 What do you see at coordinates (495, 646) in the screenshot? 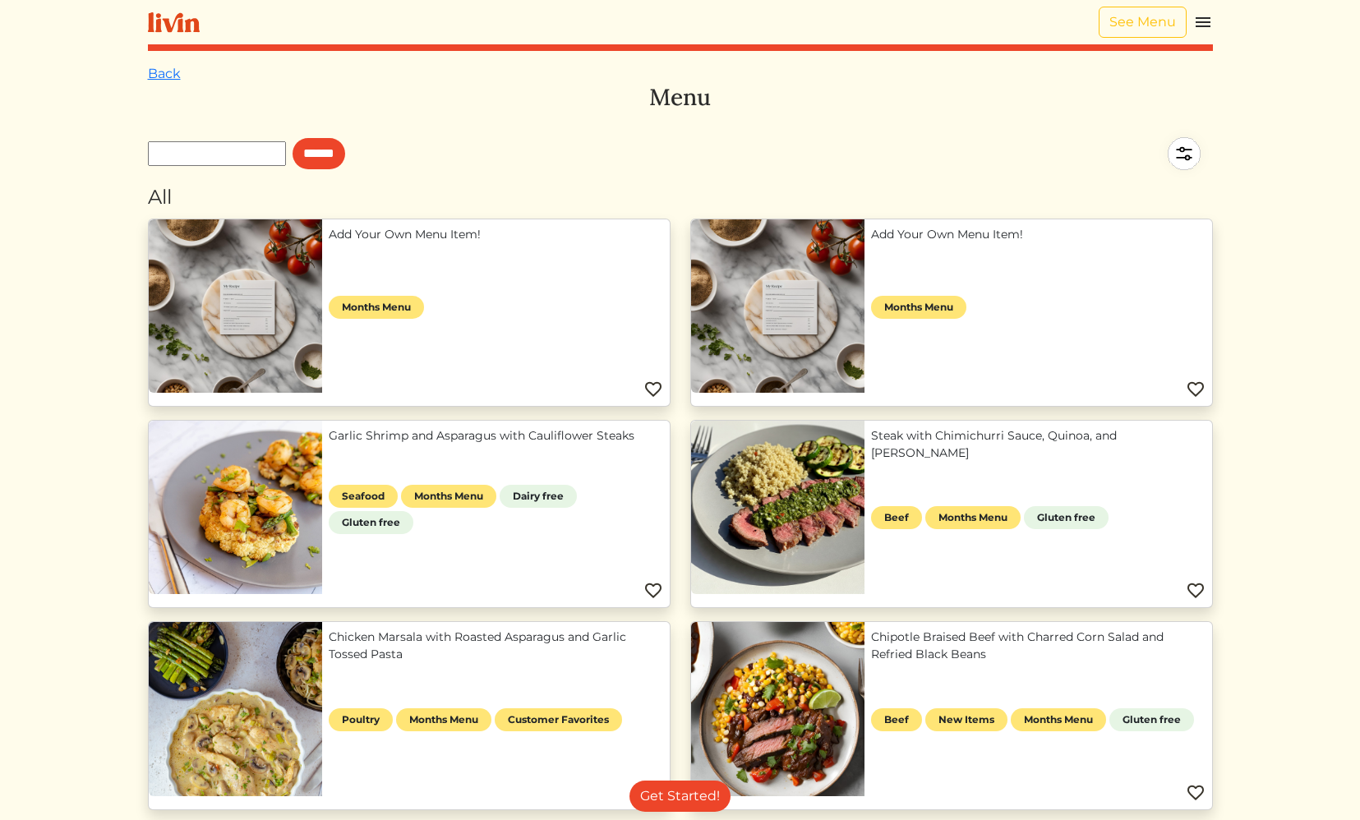
I see `a: Chicken Marsala with Roasted Asparagus and Garlic Tossed Pasta` at bounding box center [495, 646].